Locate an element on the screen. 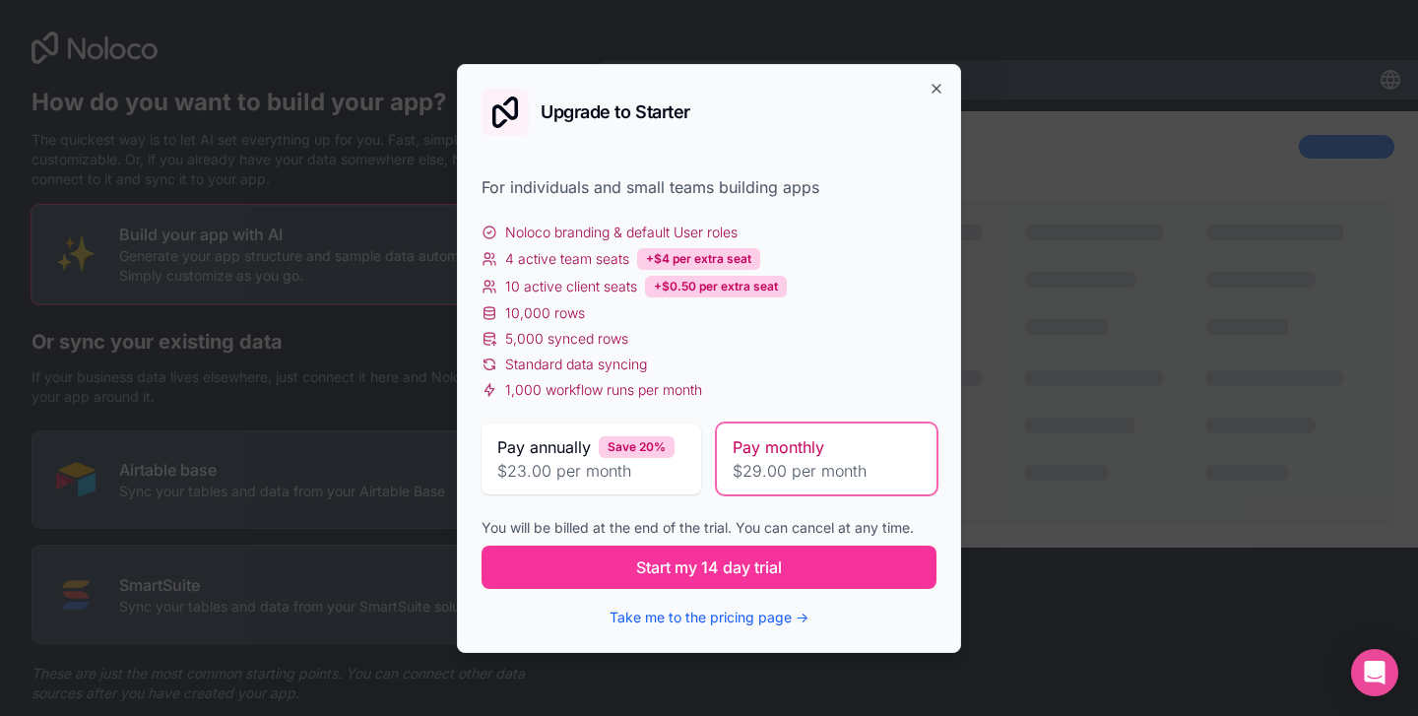 This screenshot has width=1418, height=716. button: Take me to the pricing page → is located at coordinates (709, 617).